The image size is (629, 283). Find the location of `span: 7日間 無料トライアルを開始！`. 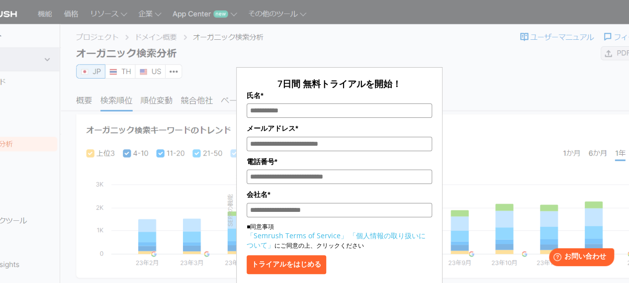

span: 7日間 無料トライアルを開始！ is located at coordinates (339, 83).